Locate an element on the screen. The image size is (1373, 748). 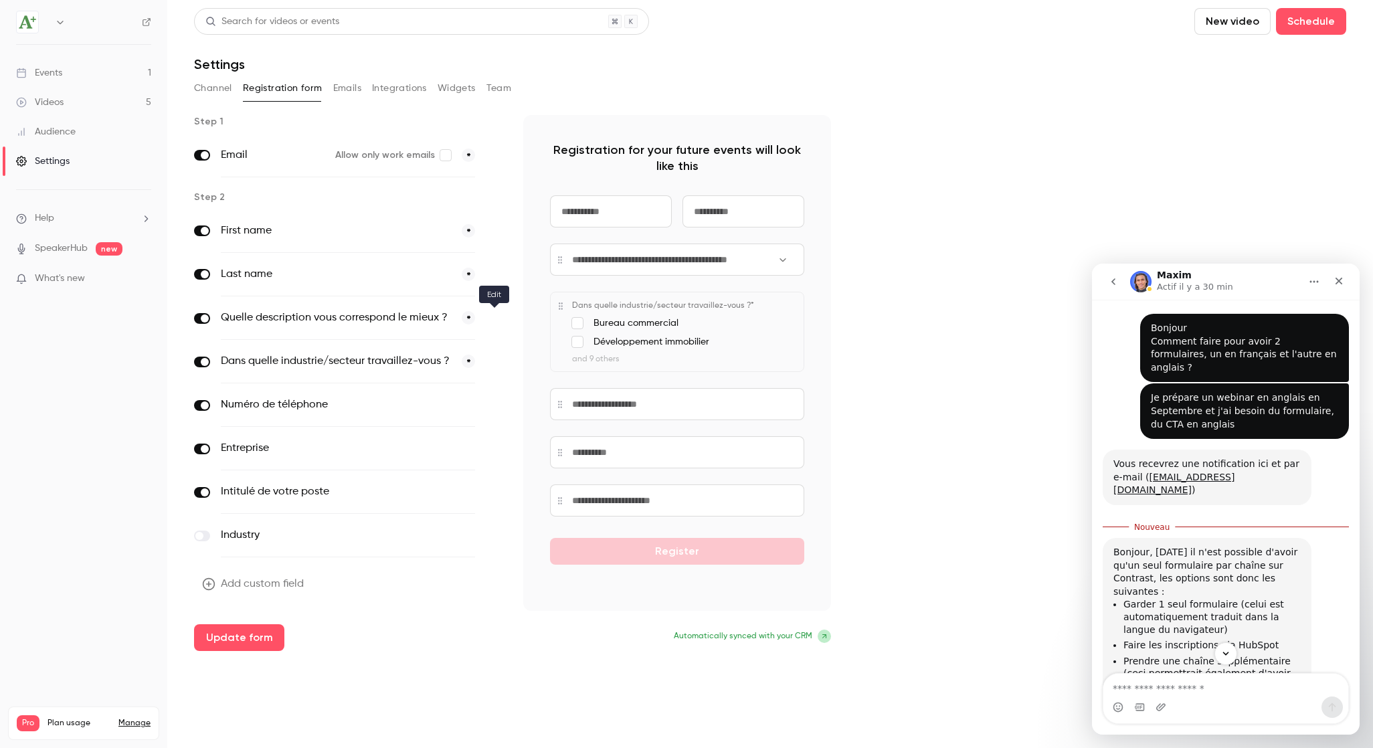
span: What's new is located at coordinates (60, 278).